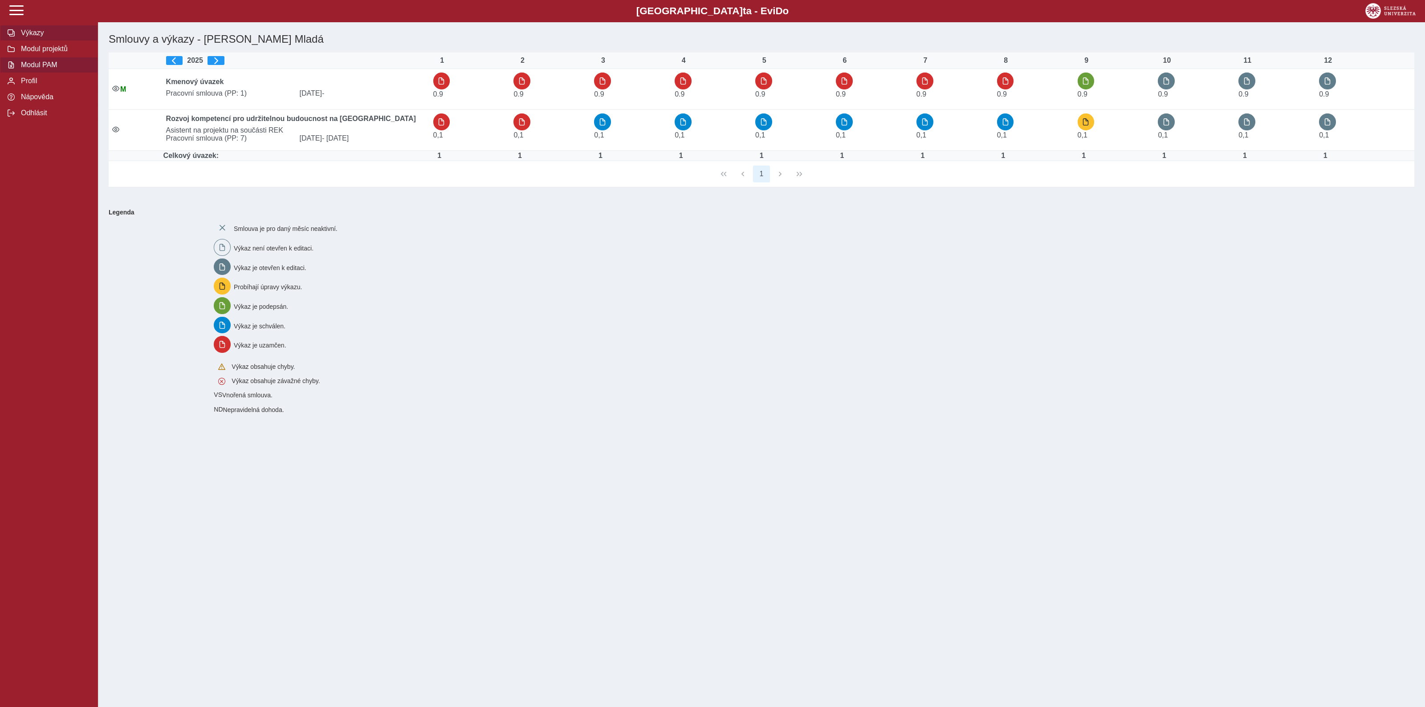 The image size is (1425, 707). What do you see at coordinates (273, 248) in the screenshot?
I see `span: Výkaz není otevřen k editaci.` at bounding box center [273, 248].